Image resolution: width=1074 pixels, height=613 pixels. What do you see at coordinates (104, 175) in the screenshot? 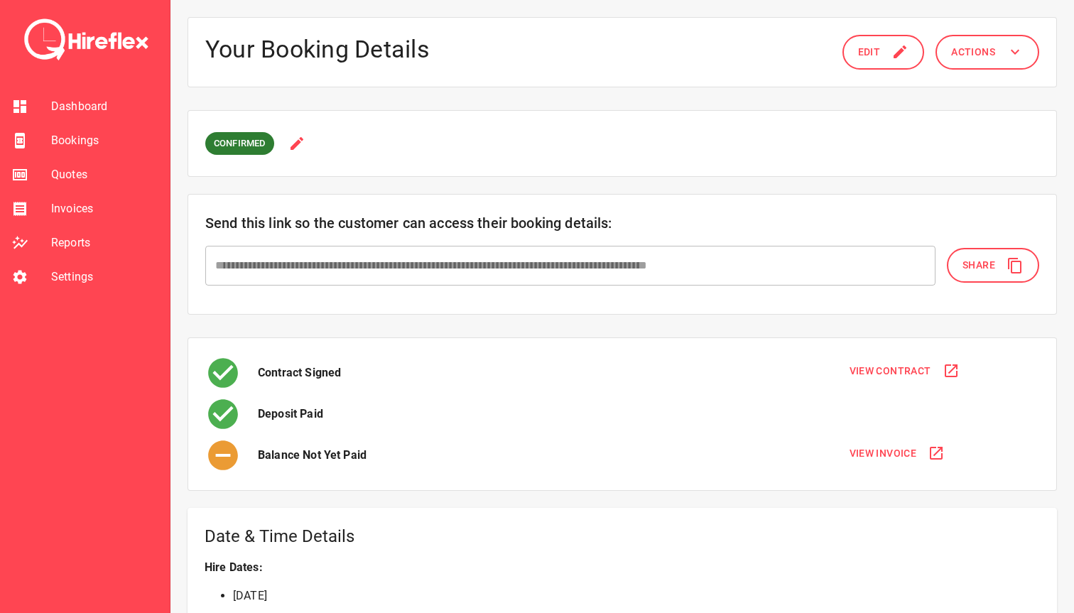
I see `span: Quotes` at bounding box center [104, 175].